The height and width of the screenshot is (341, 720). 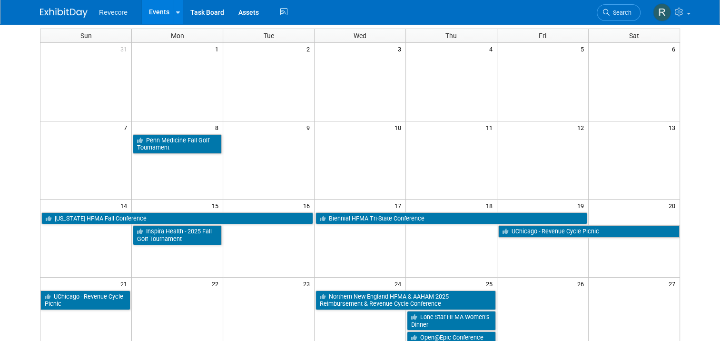 I want to click on span: 9, so click(x=310, y=127).